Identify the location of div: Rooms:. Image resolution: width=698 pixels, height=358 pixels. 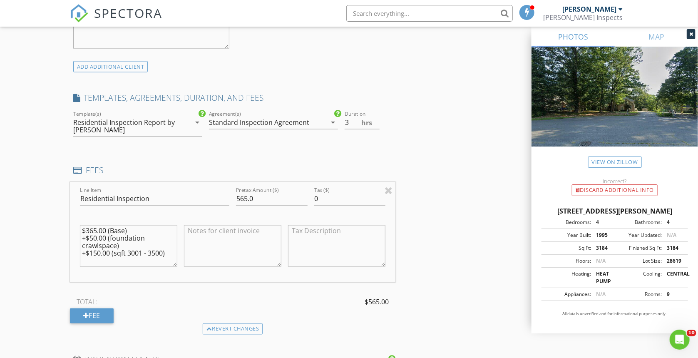
(638, 294).